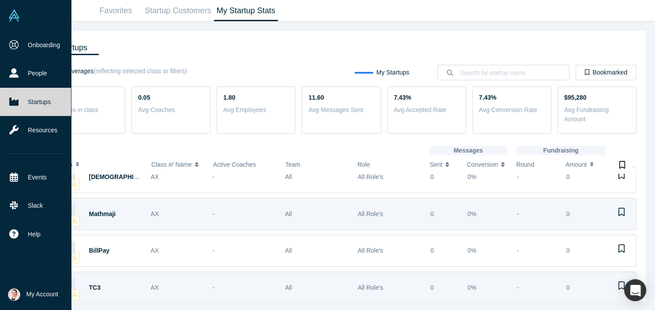 This screenshot has height=310, width=655. What do you see at coordinates (363, 164) in the screenshot?
I see `span: Role` at bounding box center [363, 164].